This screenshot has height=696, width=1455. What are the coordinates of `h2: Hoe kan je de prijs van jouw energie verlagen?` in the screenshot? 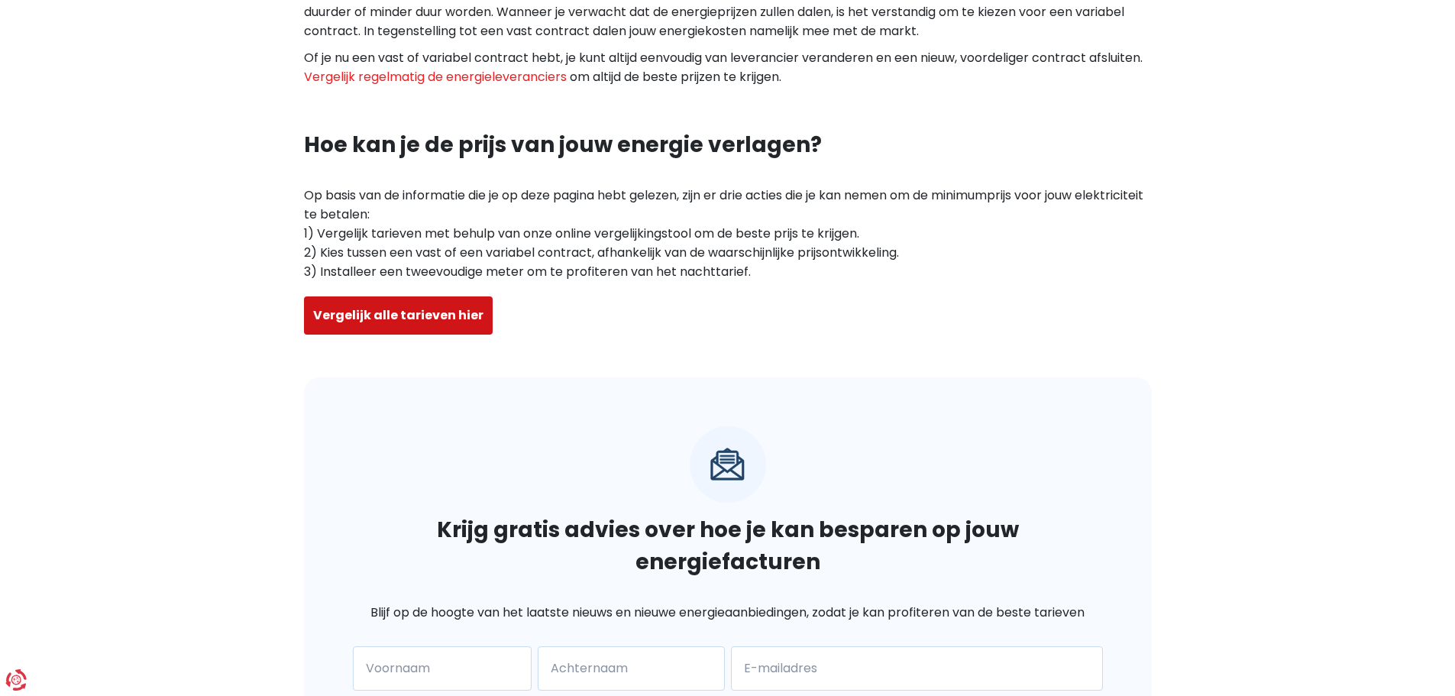 It's located at (728, 145).